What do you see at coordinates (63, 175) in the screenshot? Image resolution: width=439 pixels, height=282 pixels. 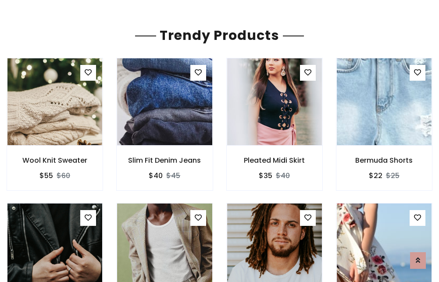 I see `del: $60` at bounding box center [63, 175].